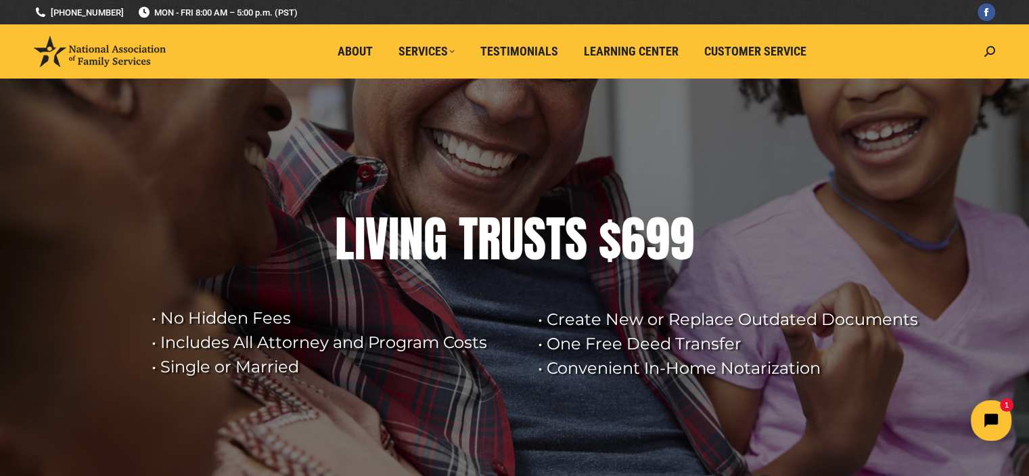 The image size is (1029, 476). I want to click on div: V, so click(377, 239).